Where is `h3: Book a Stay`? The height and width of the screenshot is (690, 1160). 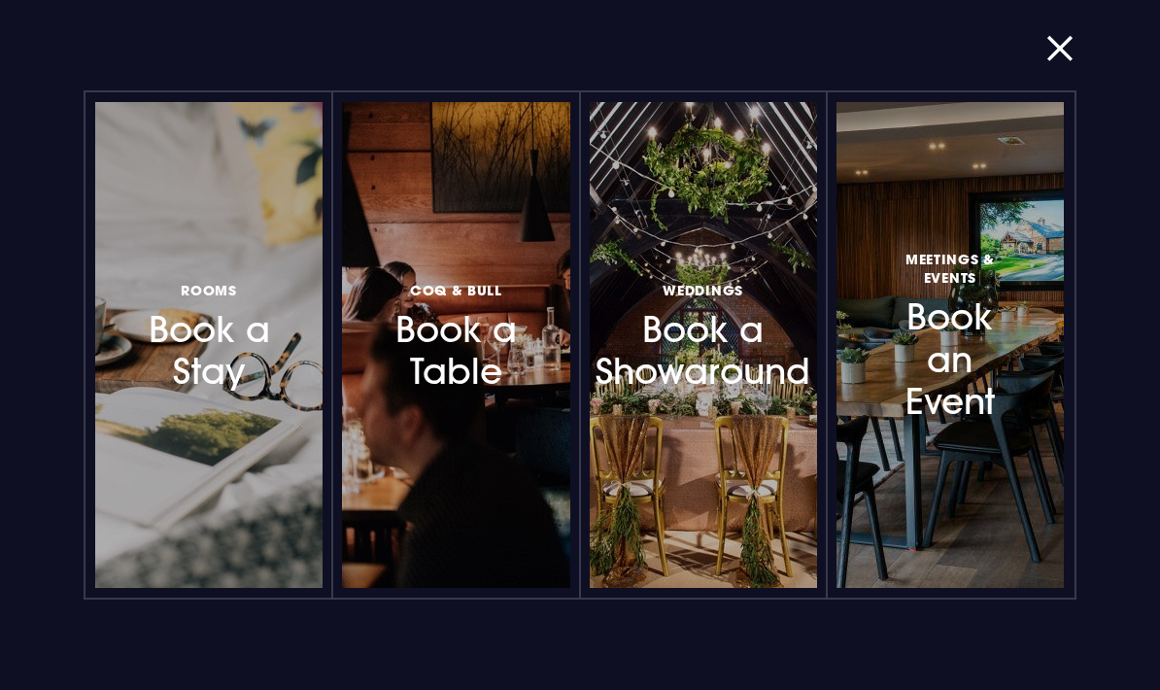 h3: Book a Stay is located at coordinates (209, 334).